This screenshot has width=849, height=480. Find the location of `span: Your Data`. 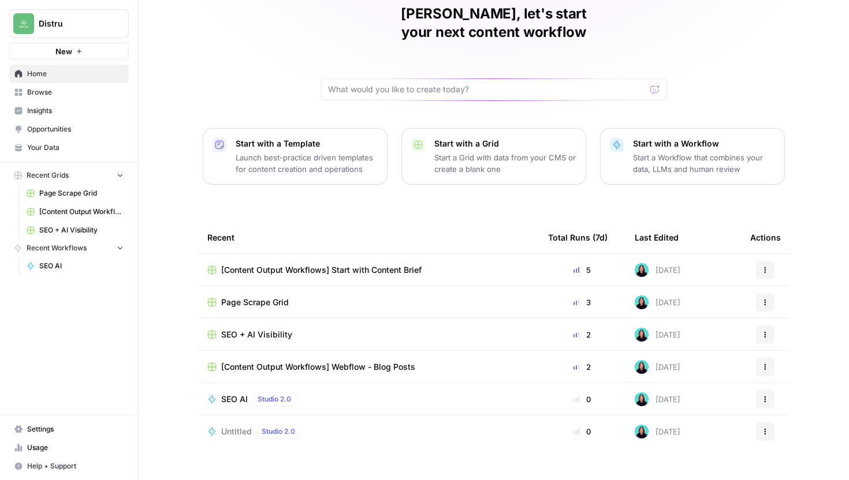

span: Your Data is located at coordinates (75, 148).